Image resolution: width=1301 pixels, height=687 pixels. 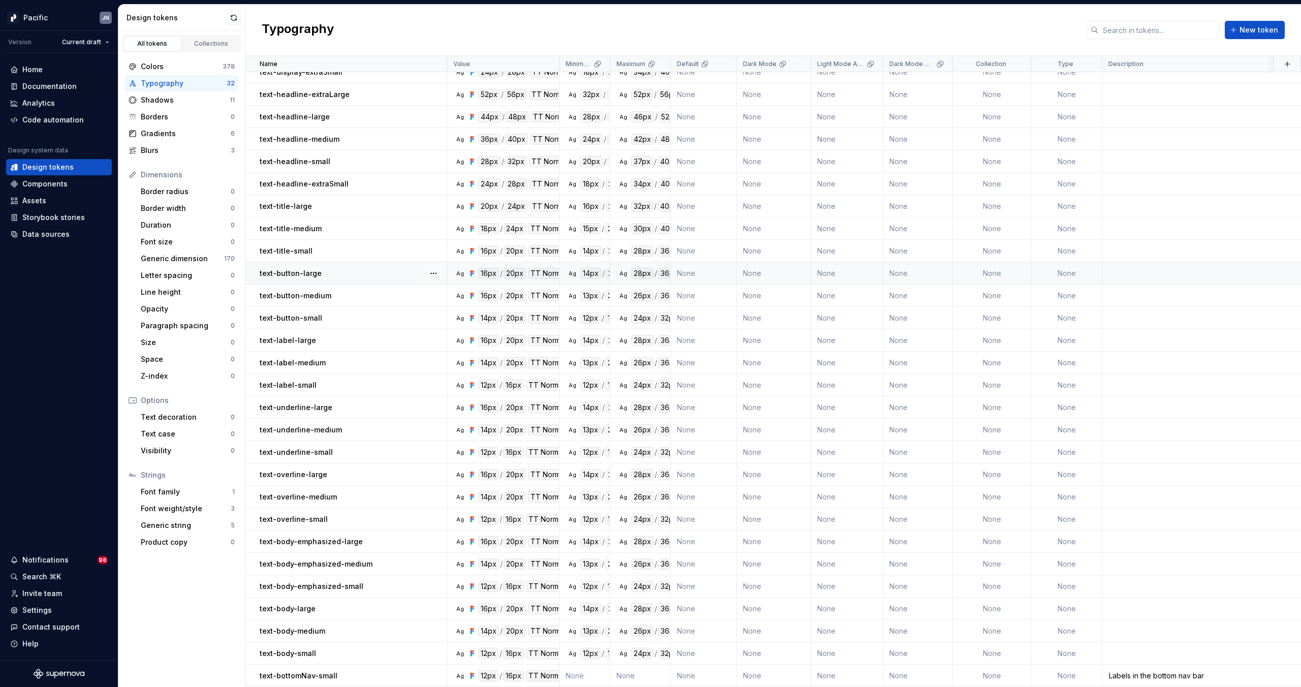 What do you see at coordinates (669, 162) in the screenshot?
I see `div: 40px` at bounding box center [669, 162].